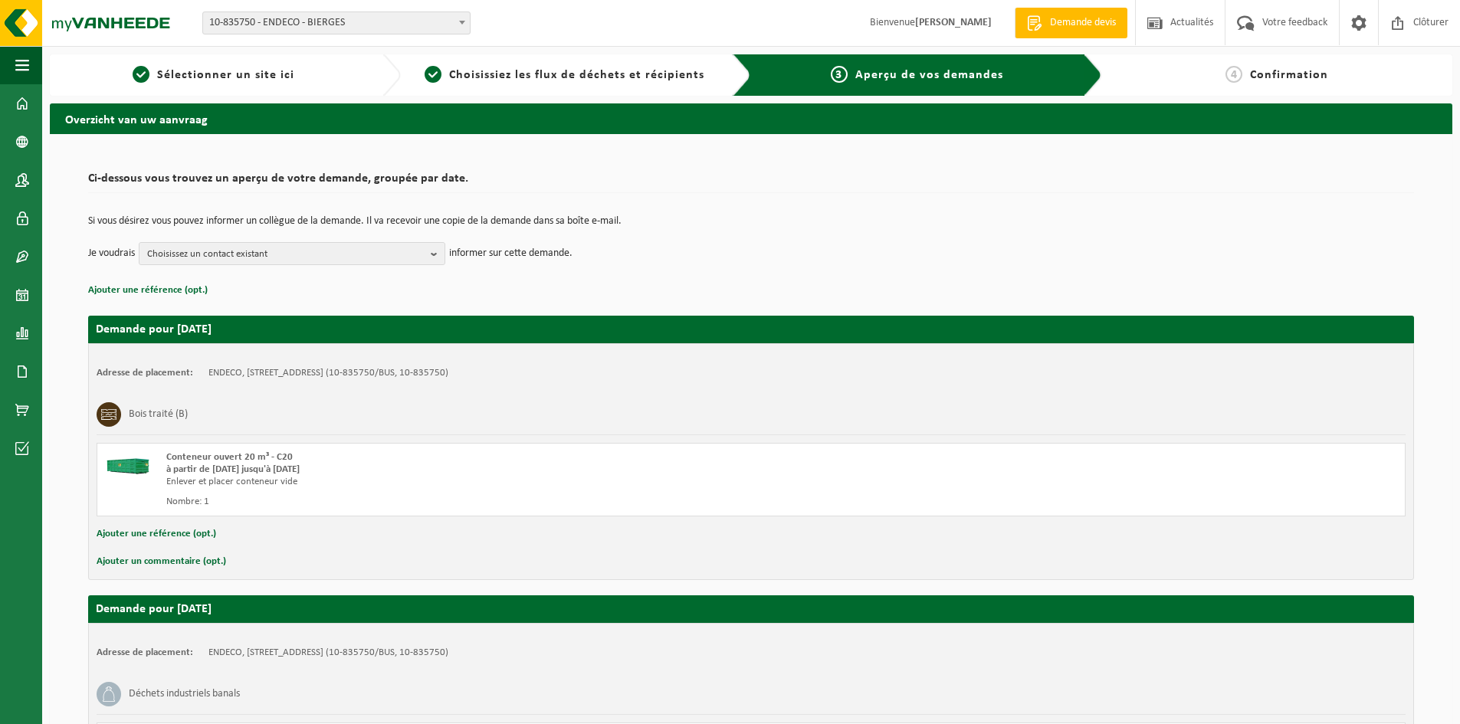 This screenshot has width=1460, height=724. What do you see at coordinates (1234, 74) in the screenshot?
I see `span: 4` at bounding box center [1234, 74].